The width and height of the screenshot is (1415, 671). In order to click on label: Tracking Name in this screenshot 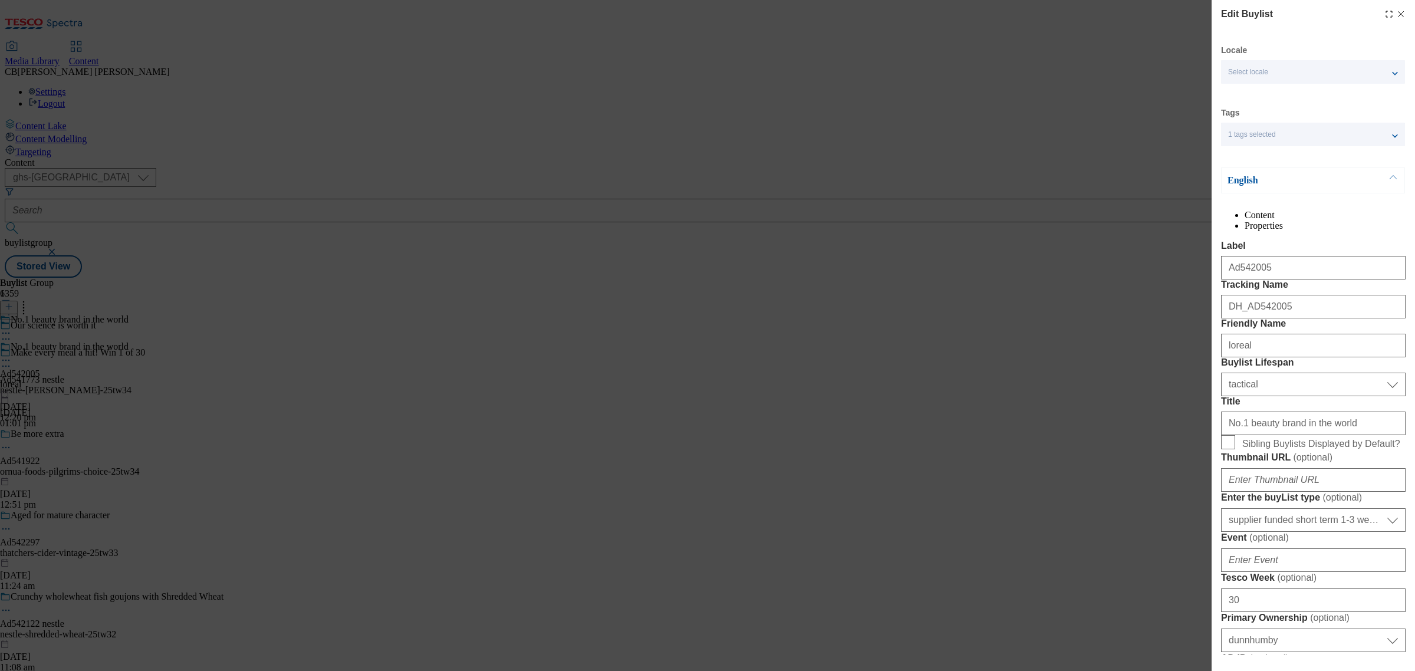, I will do `click(1313, 285)`.